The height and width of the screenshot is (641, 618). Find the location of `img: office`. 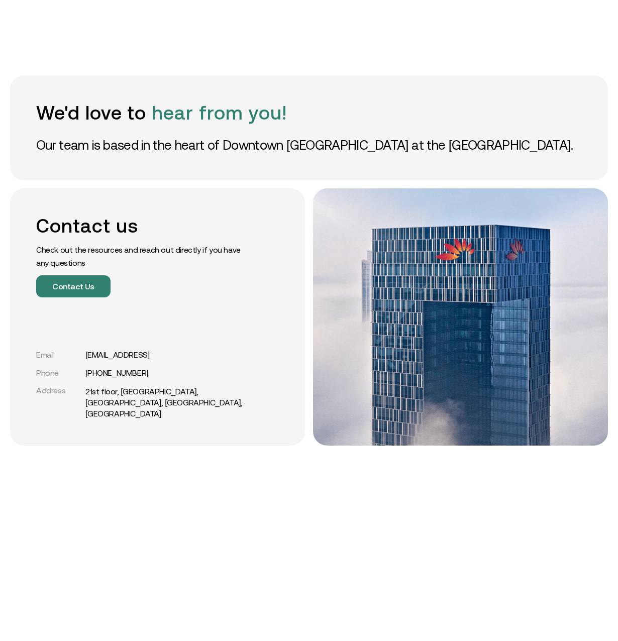

img: office is located at coordinates (460, 317).